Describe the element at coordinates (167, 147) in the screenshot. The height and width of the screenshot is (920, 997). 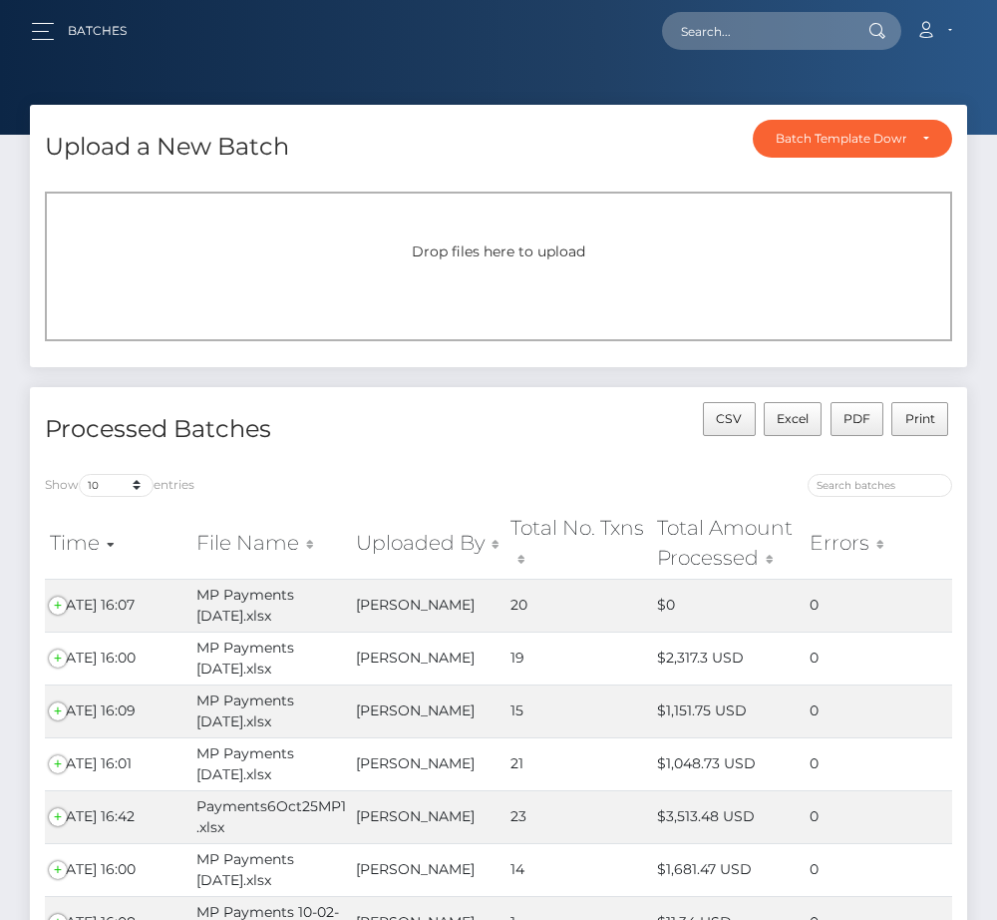
I see `h4: Upload a New Batch` at that location.